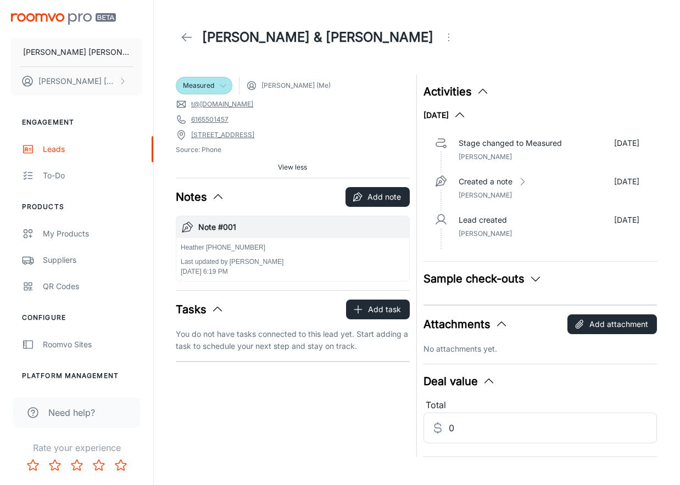 This screenshot has width=680, height=485. What do you see at coordinates (33, 466) in the screenshot?
I see `button: Rate 1 star` at bounding box center [33, 466].